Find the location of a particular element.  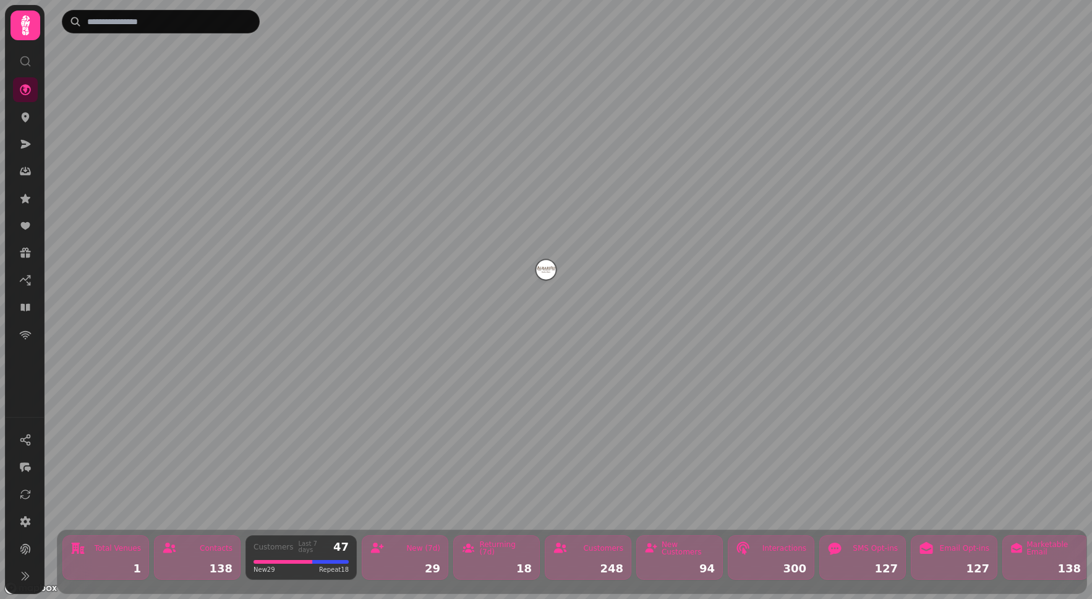

div: 248 is located at coordinates (588, 568).